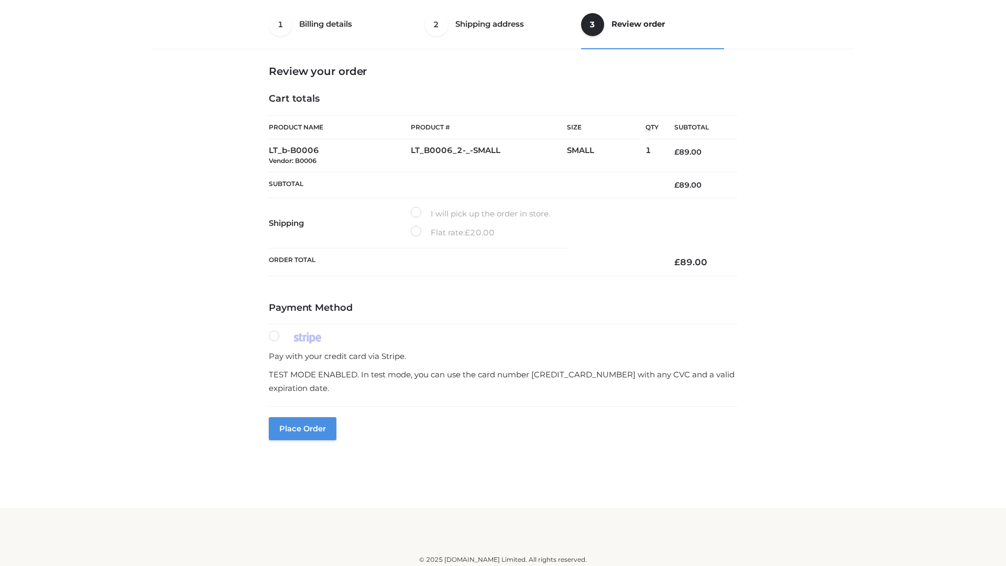 Image resolution: width=1006 pixels, height=566 pixels. Describe the element at coordinates (503, 308) in the screenshot. I see `h4: Payment Method` at that location.